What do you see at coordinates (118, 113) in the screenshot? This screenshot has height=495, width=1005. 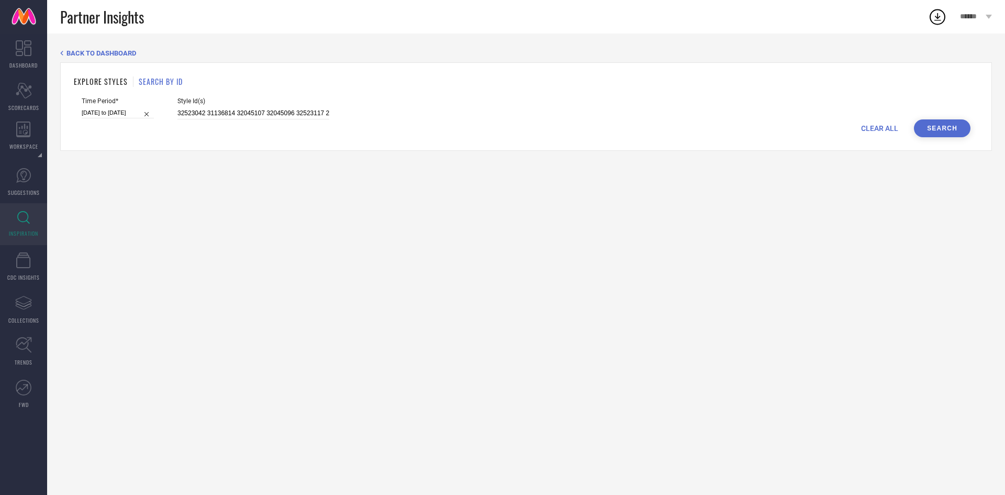 I see `input: Select time period` at bounding box center [118, 113].